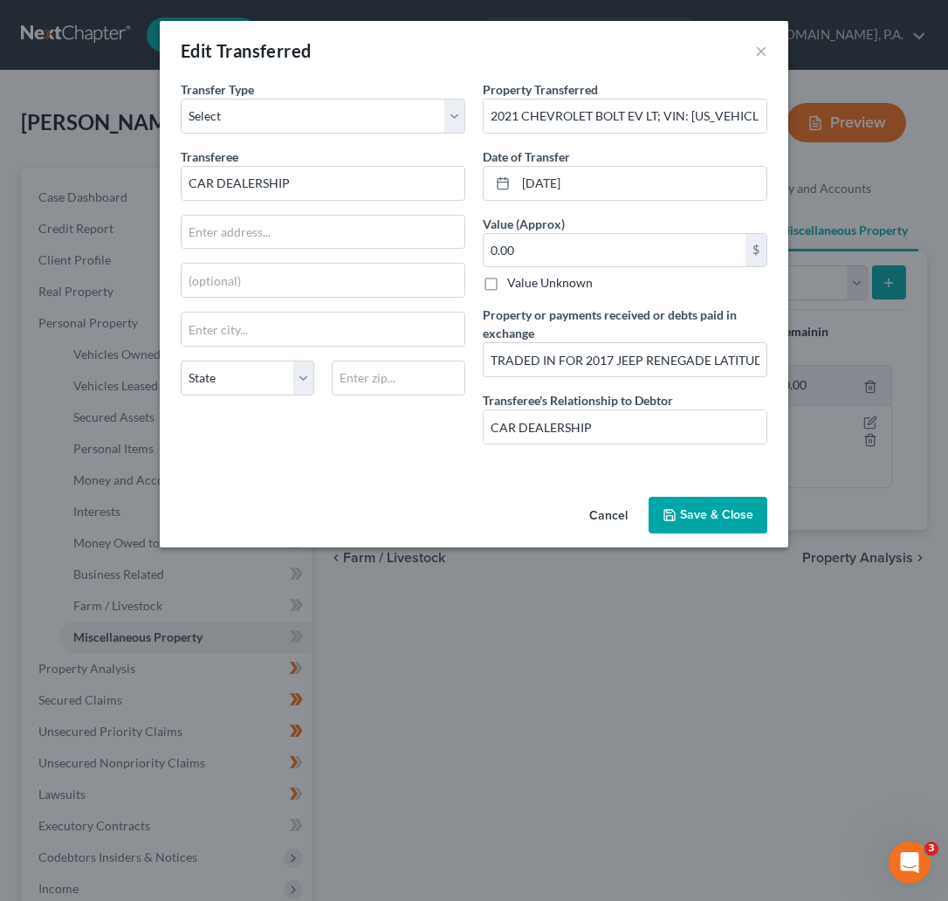 The width and height of the screenshot is (948, 901). I want to click on label: Property or payments received or debts paid in exchange, so click(625, 324).